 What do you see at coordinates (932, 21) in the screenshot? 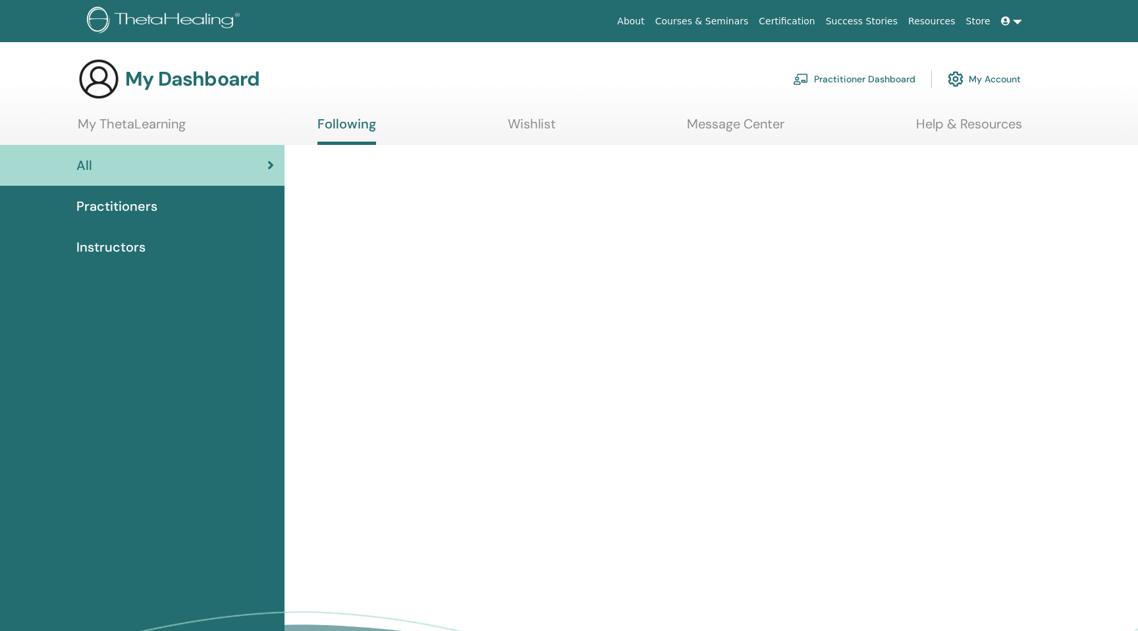
I see `a: Resources` at bounding box center [932, 21].